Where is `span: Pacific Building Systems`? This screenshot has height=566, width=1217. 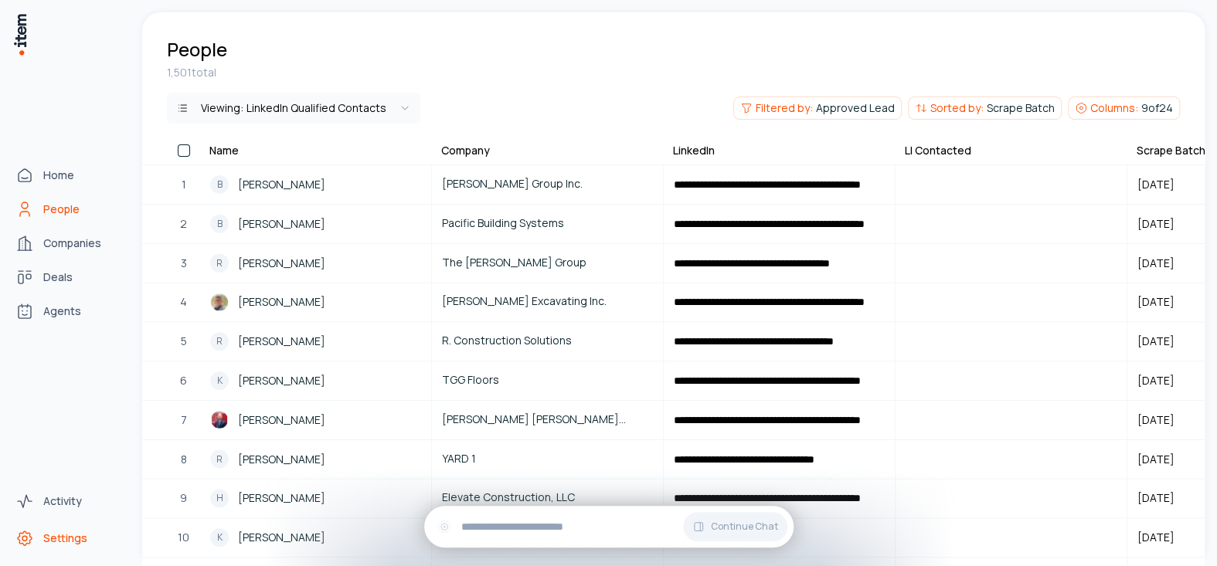 span: Pacific Building Systems is located at coordinates (547, 223).